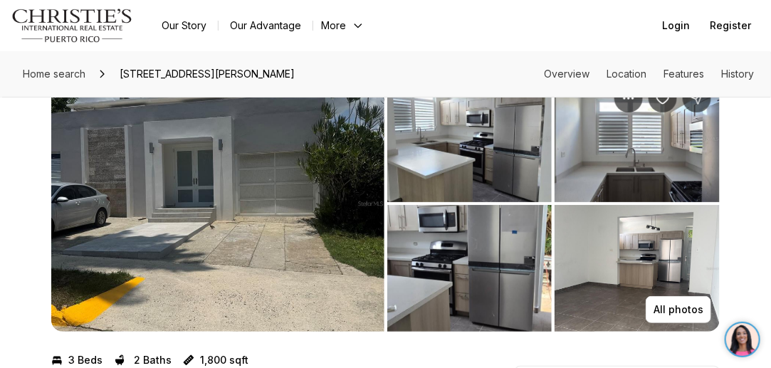  I want to click on a: Skip to: Location, so click(627, 73).